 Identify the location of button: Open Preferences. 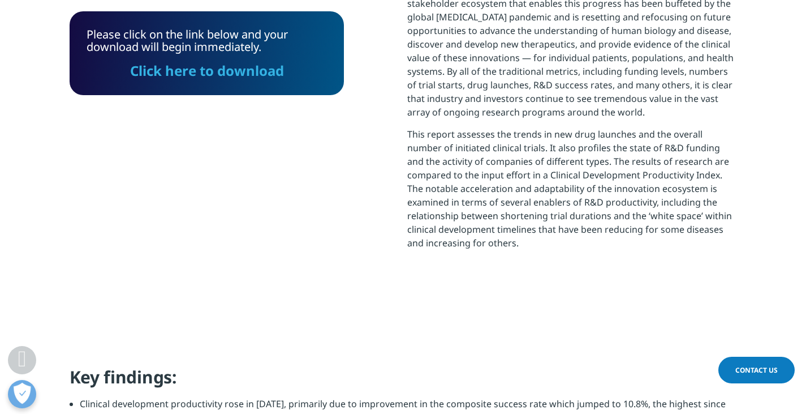
(22, 394).